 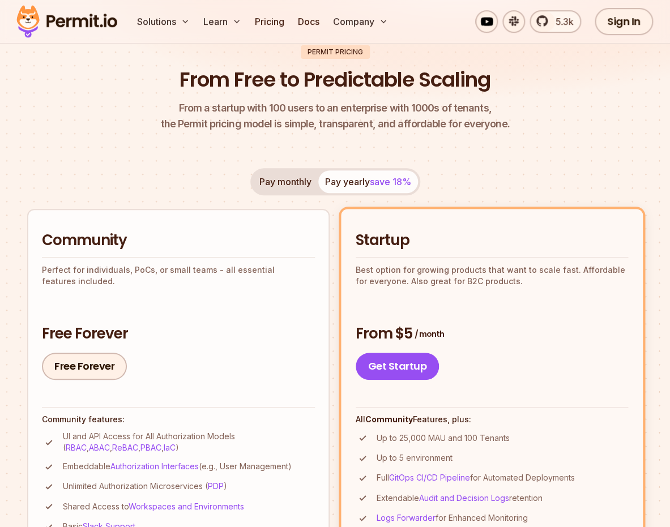 What do you see at coordinates (178, 334) in the screenshot?
I see `h3: Free Forever` at bounding box center [178, 334].